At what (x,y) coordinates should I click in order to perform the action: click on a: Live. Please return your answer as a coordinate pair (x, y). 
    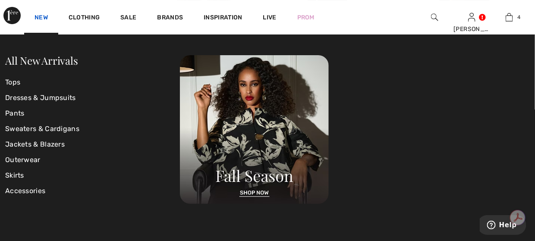
    Looking at the image, I should click on (269, 17).